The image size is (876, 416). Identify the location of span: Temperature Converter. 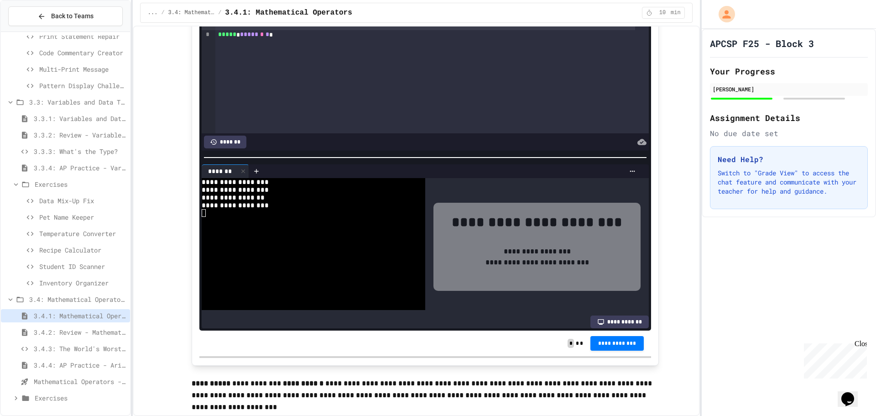
(83, 233).